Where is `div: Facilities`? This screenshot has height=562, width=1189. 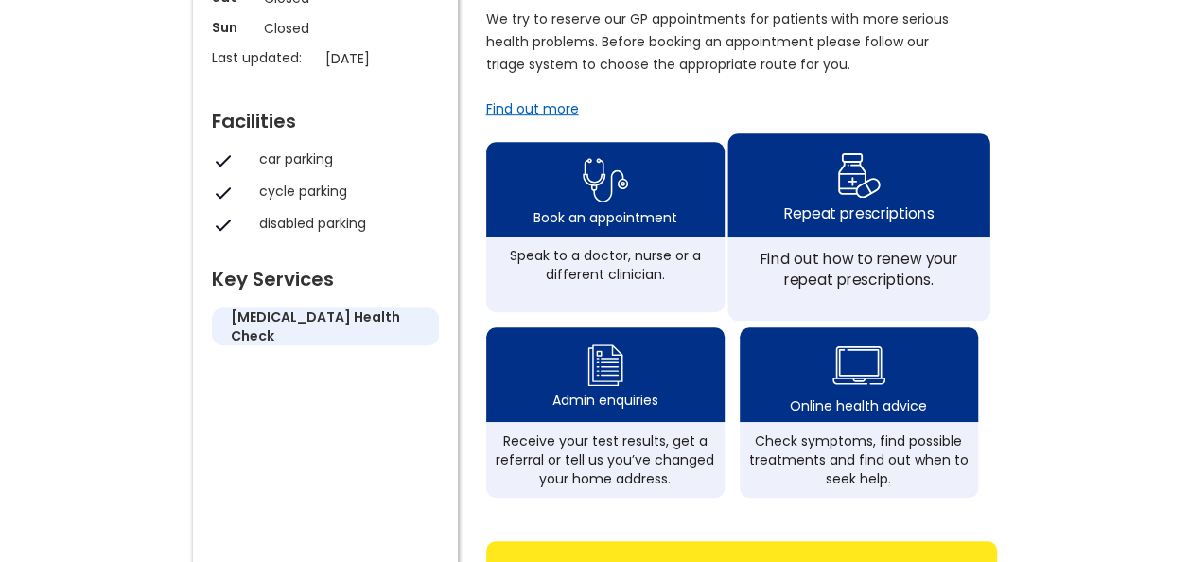
div: Facilities is located at coordinates (325, 116).